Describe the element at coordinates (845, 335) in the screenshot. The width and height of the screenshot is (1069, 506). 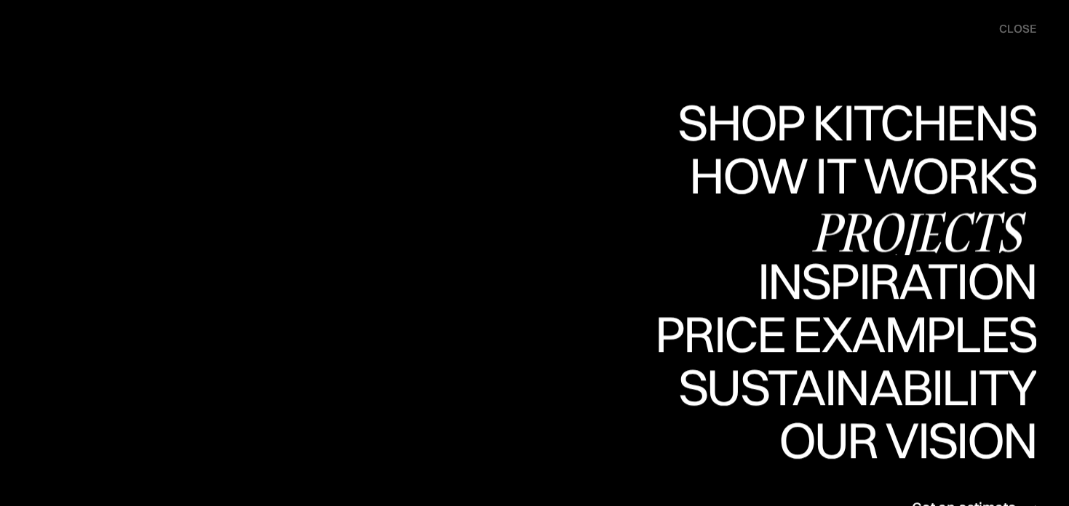
I see `a: Price examplesPrice examples` at that location.